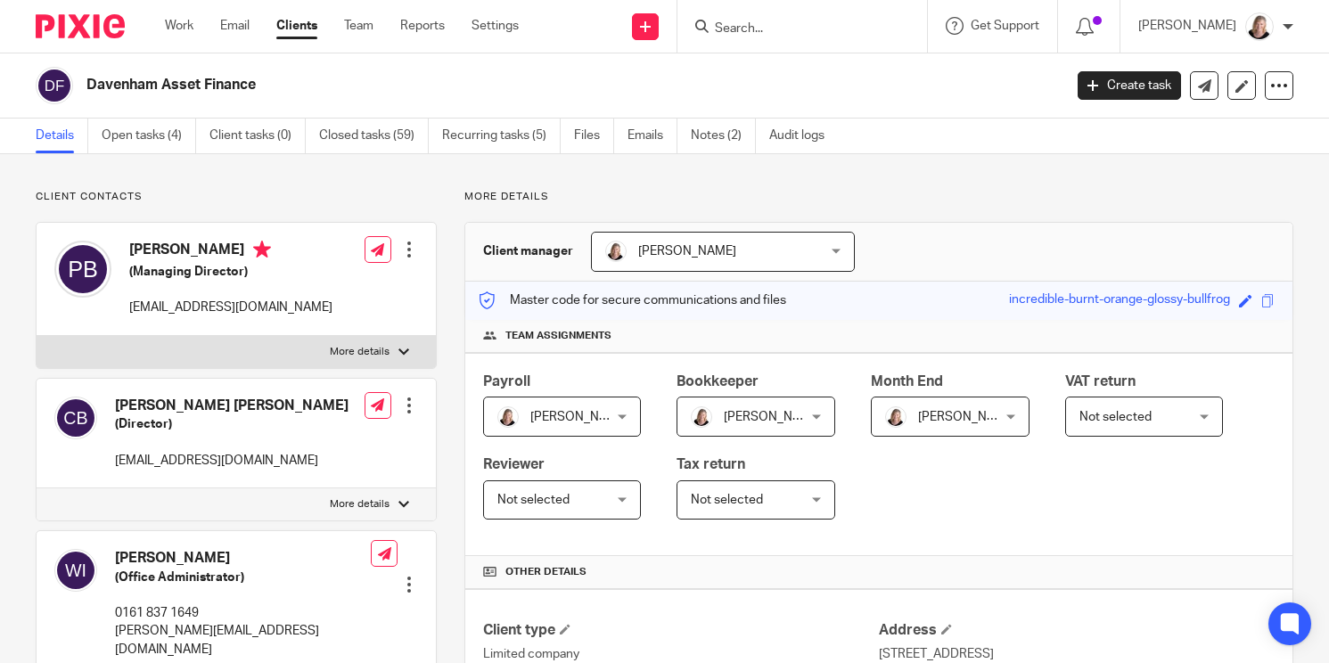 The height and width of the screenshot is (663, 1329). I want to click on h5: (Managing Director), so click(231, 272).